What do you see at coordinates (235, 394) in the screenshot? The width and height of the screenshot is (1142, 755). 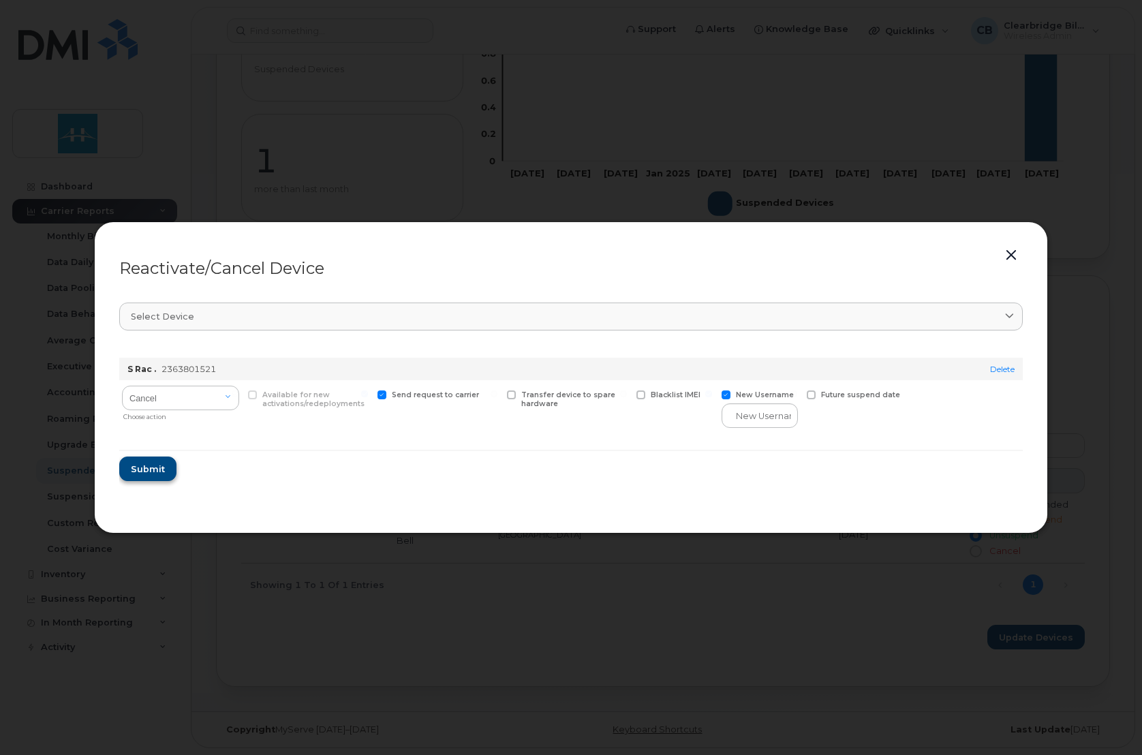 I see `input: Available for new activations/redeployments` at bounding box center [235, 394].